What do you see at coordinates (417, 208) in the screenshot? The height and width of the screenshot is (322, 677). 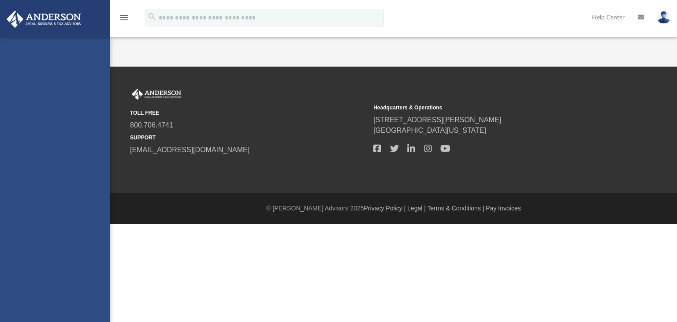 I see `a: Legal |` at bounding box center [417, 208].